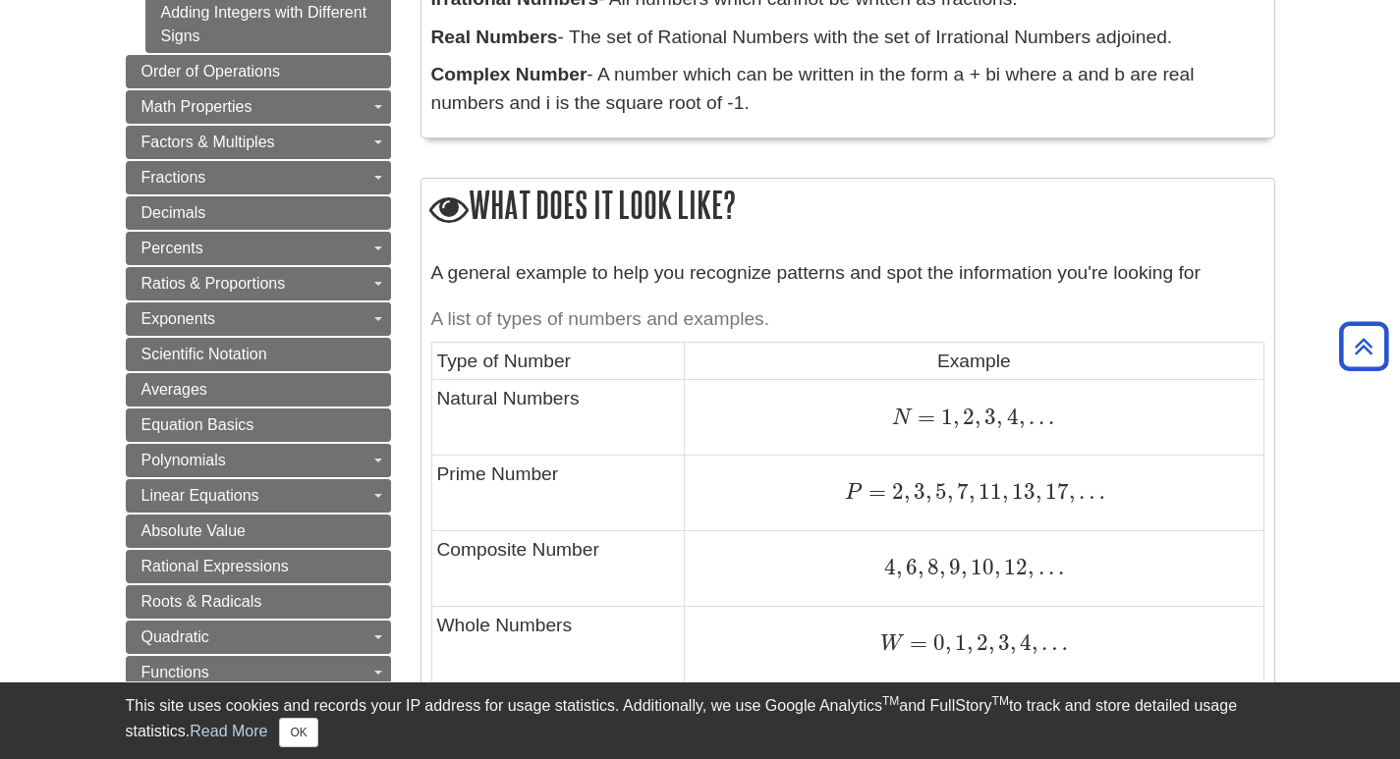 This screenshot has width=1400, height=759. Describe the element at coordinates (848, 206) in the screenshot. I see `h2: What does it look like?` at that location.